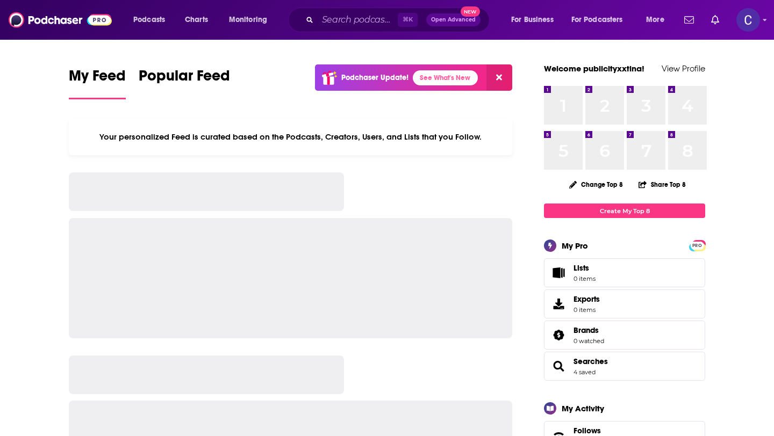 The width and height of the screenshot is (774, 436). What do you see at coordinates (594, 68) in the screenshot?
I see `a: Welcome publicityxxtina!` at bounding box center [594, 68].